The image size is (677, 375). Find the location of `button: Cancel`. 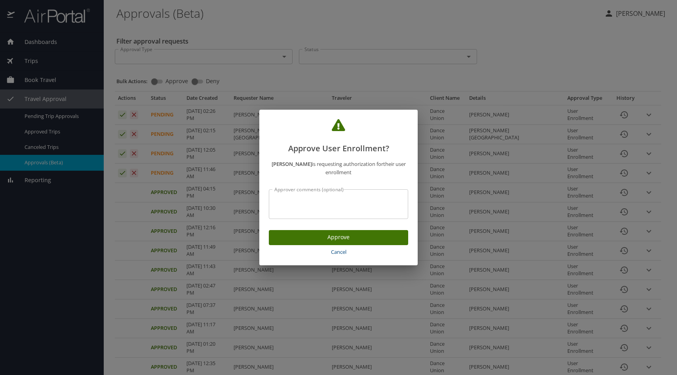

button: Cancel is located at coordinates (339, 252).